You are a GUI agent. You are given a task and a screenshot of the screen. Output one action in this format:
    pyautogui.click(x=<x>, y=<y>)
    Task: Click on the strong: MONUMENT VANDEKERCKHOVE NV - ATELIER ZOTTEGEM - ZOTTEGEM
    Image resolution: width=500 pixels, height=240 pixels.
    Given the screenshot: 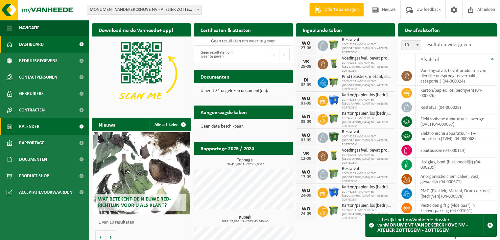 What is the action you would take?
    pyautogui.click(x=422, y=228)
    